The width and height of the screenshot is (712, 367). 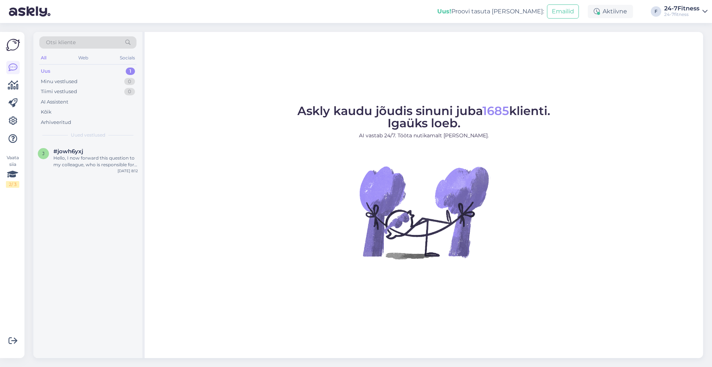 What do you see at coordinates (43, 153) in the screenshot?
I see `span: j` at bounding box center [43, 153].